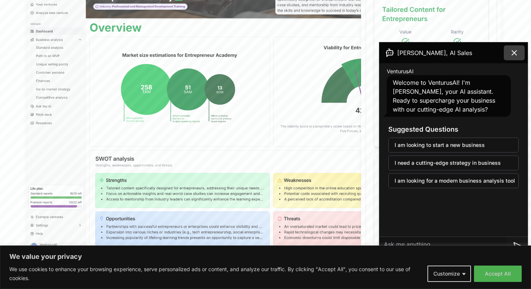 This screenshot has height=289, width=531. Describe the element at coordinates (215, 274) in the screenshot. I see `p: We use cookies to enhance your browsing experience, serve personalized ads or content, and analyz...` at that location.